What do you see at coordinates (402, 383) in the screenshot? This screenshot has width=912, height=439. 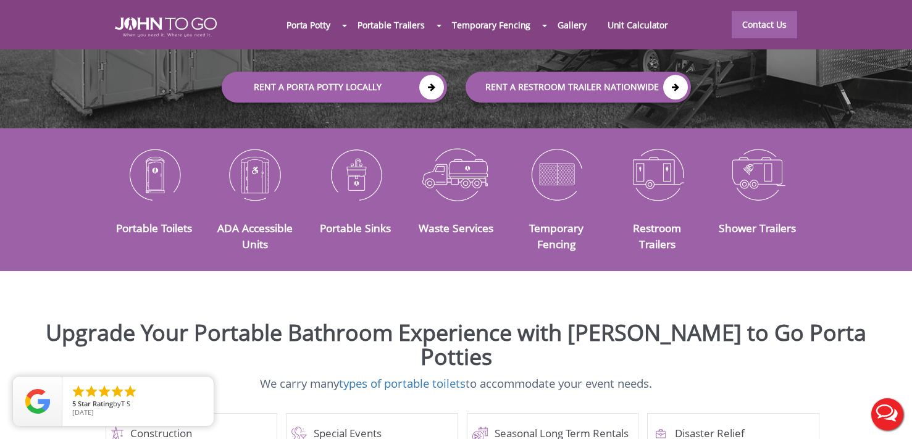 I see `a: types of portable toilets` at bounding box center [402, 383].